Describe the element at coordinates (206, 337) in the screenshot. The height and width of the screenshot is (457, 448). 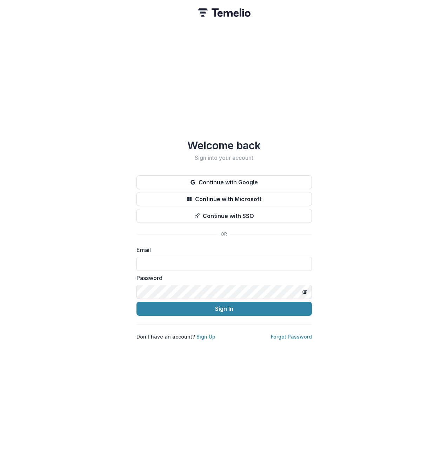
I see `a: Sign Up` at that location.